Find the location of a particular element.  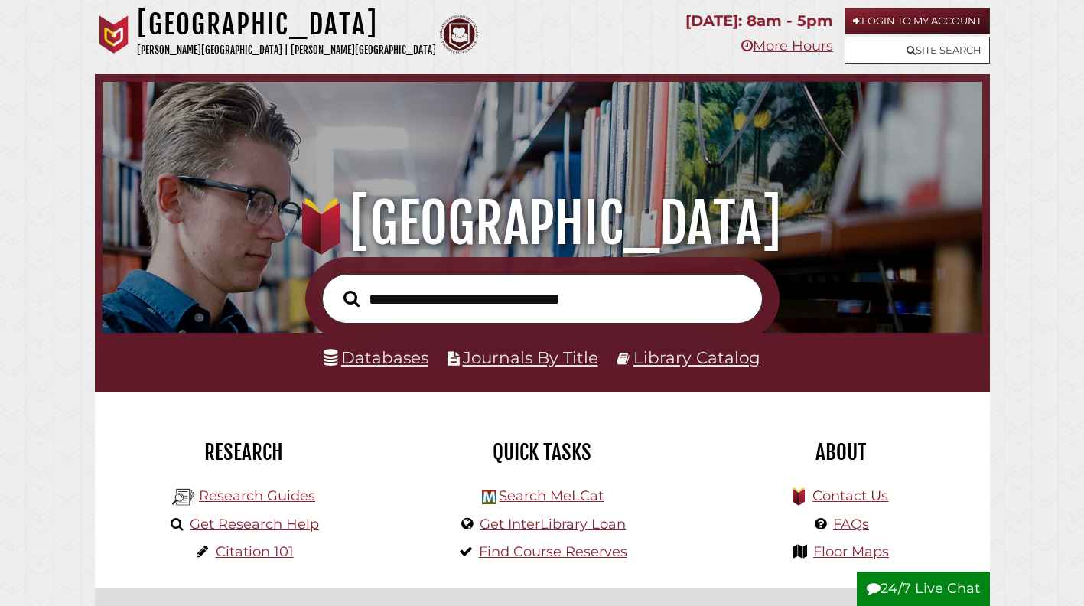

button: Search is located at coordinates (351, 298).